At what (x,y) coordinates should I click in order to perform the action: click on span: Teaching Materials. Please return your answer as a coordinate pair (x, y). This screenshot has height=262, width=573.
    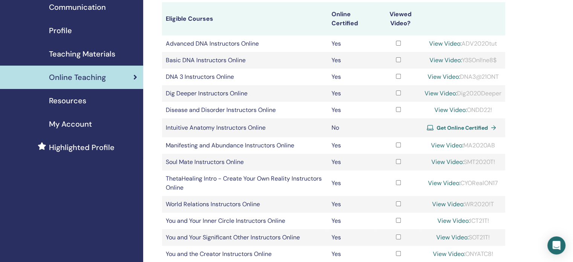
    Looking at the image, I should click on (82, 54).